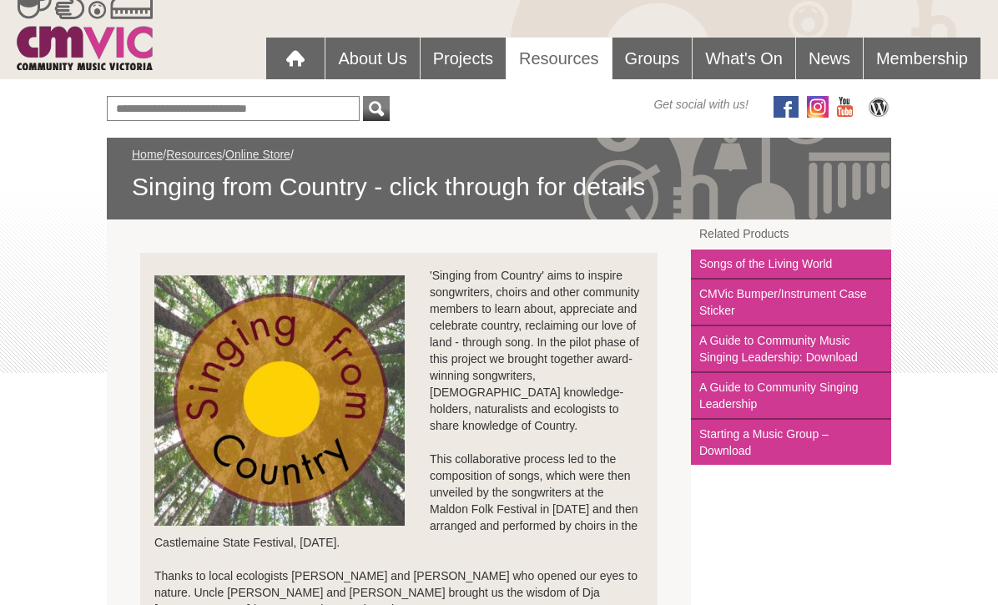 The image size is (998, 605). I want to click on a: Membership, so click(922, 58).